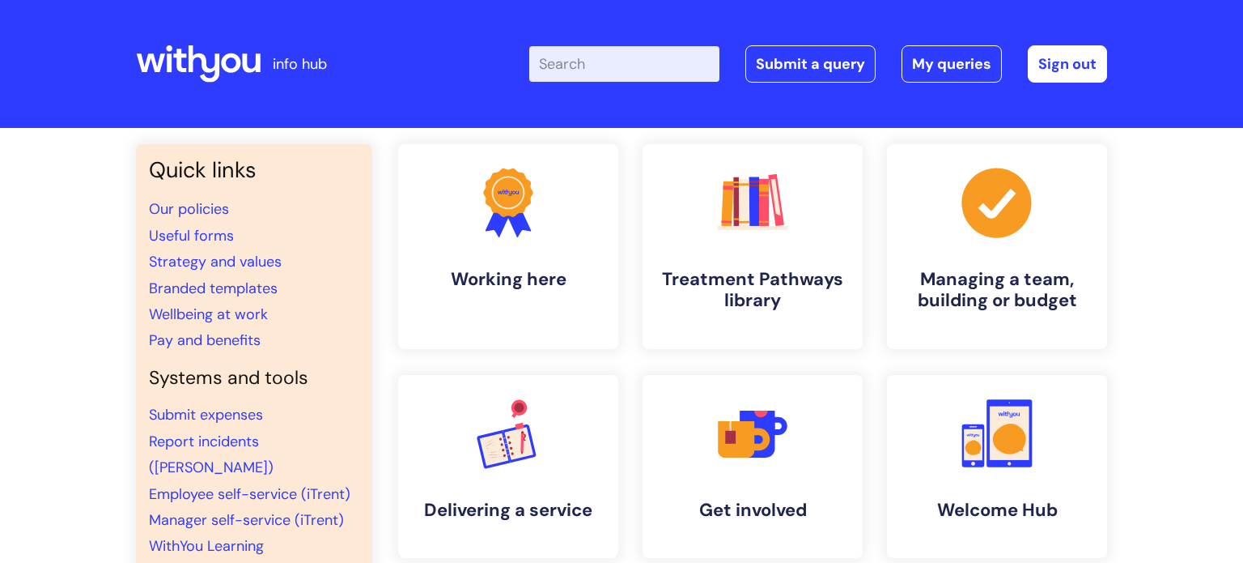 The height and width of the screenshot is (563, 1243). What do you see at coordinates (624, 64) in the screenshot?
I see `input: Search` at bounding box center [624, 64].